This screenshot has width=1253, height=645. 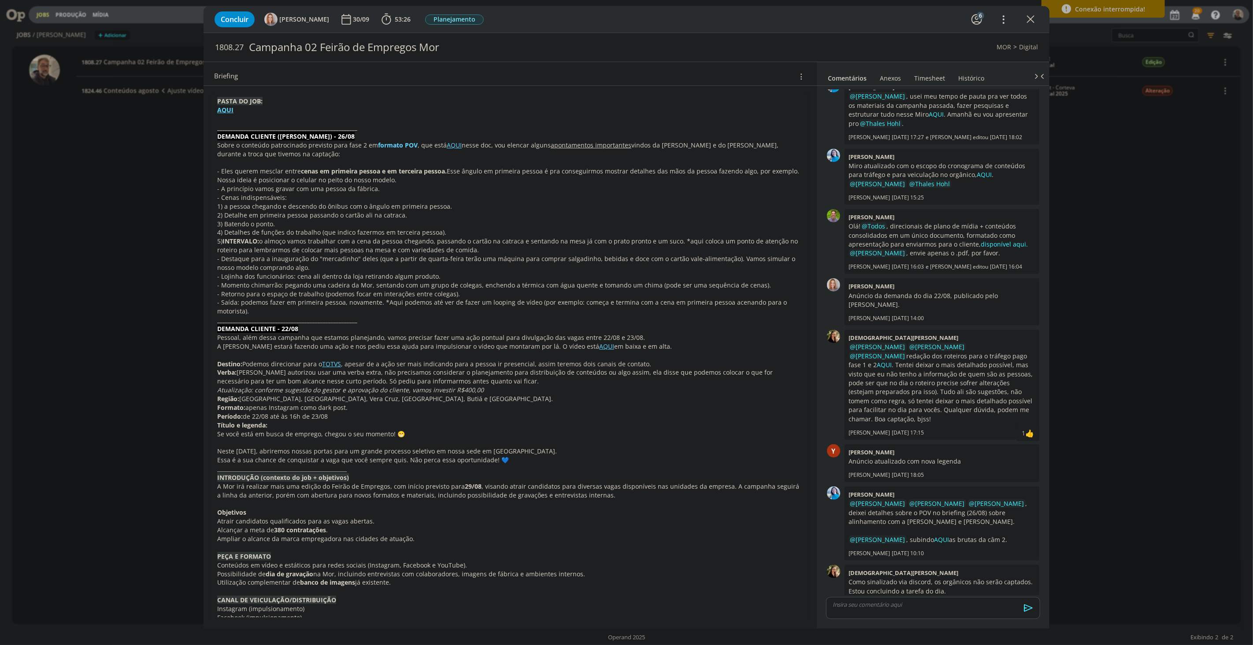 I want to click on strong: Formato:, so click(x=231, y=407).